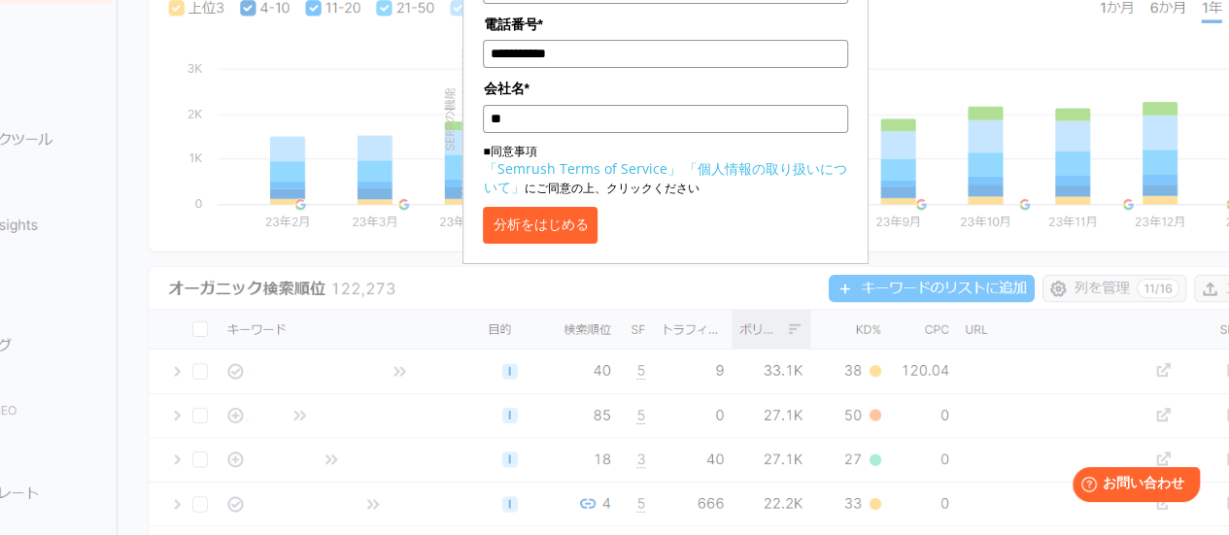  What do you see at coordinates (540, 225) in the screenshot?
I see `button: 分析をはじめる` at bounding box center [540, 225].